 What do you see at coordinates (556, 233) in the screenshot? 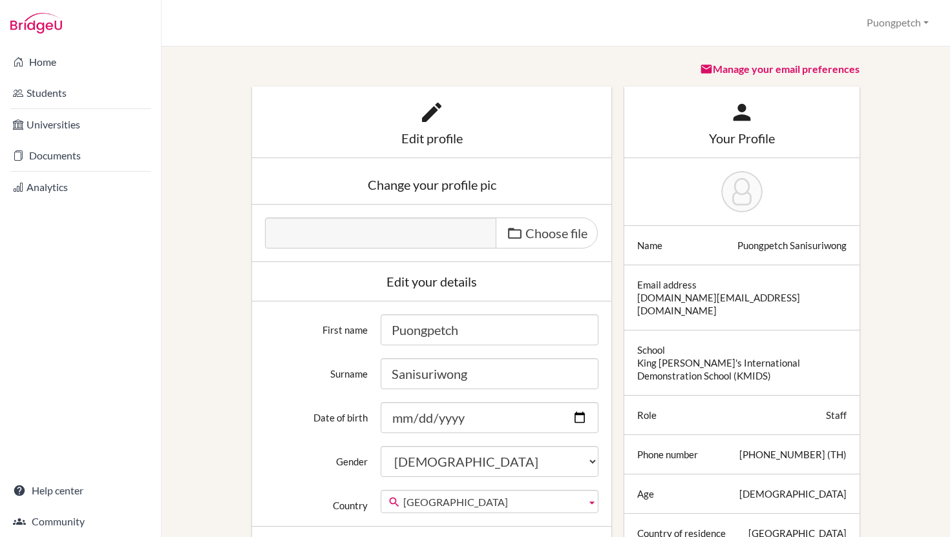
I see `span: Choose file` at bounding box center [556, 233].